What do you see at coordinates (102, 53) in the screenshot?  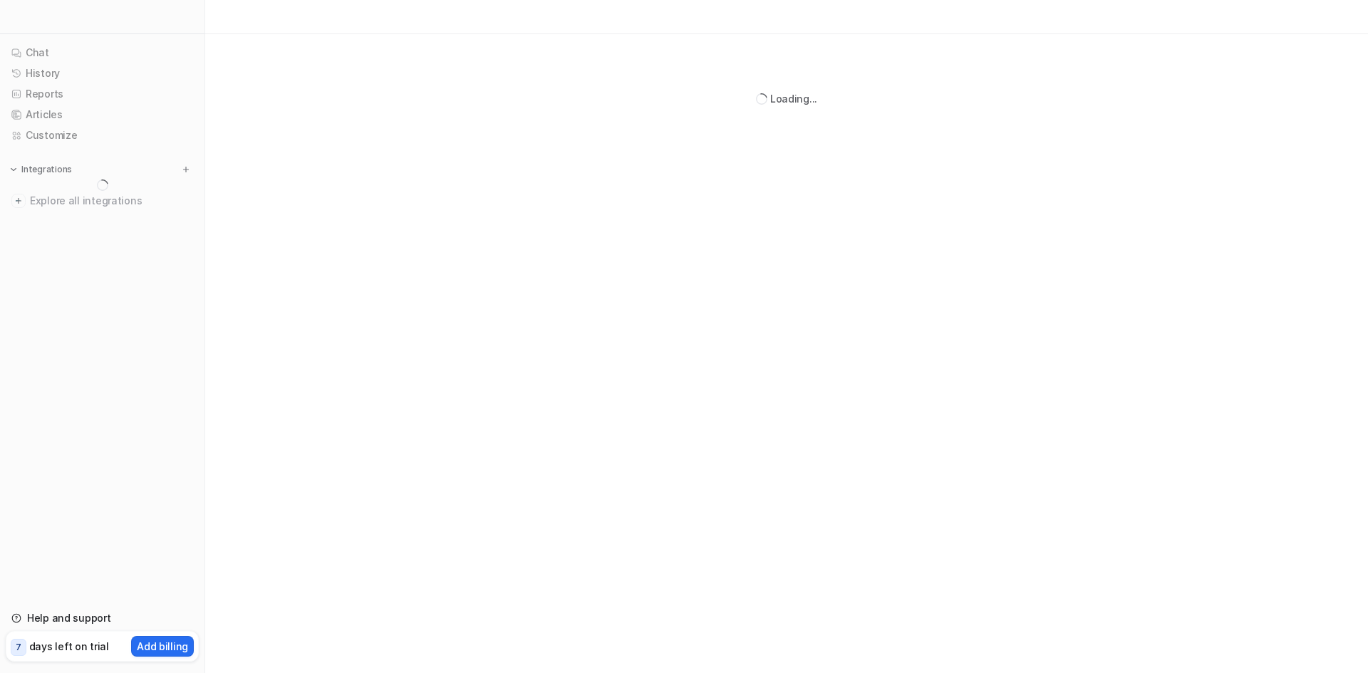 I see `a: Chat` at bounding box center [102, 53].